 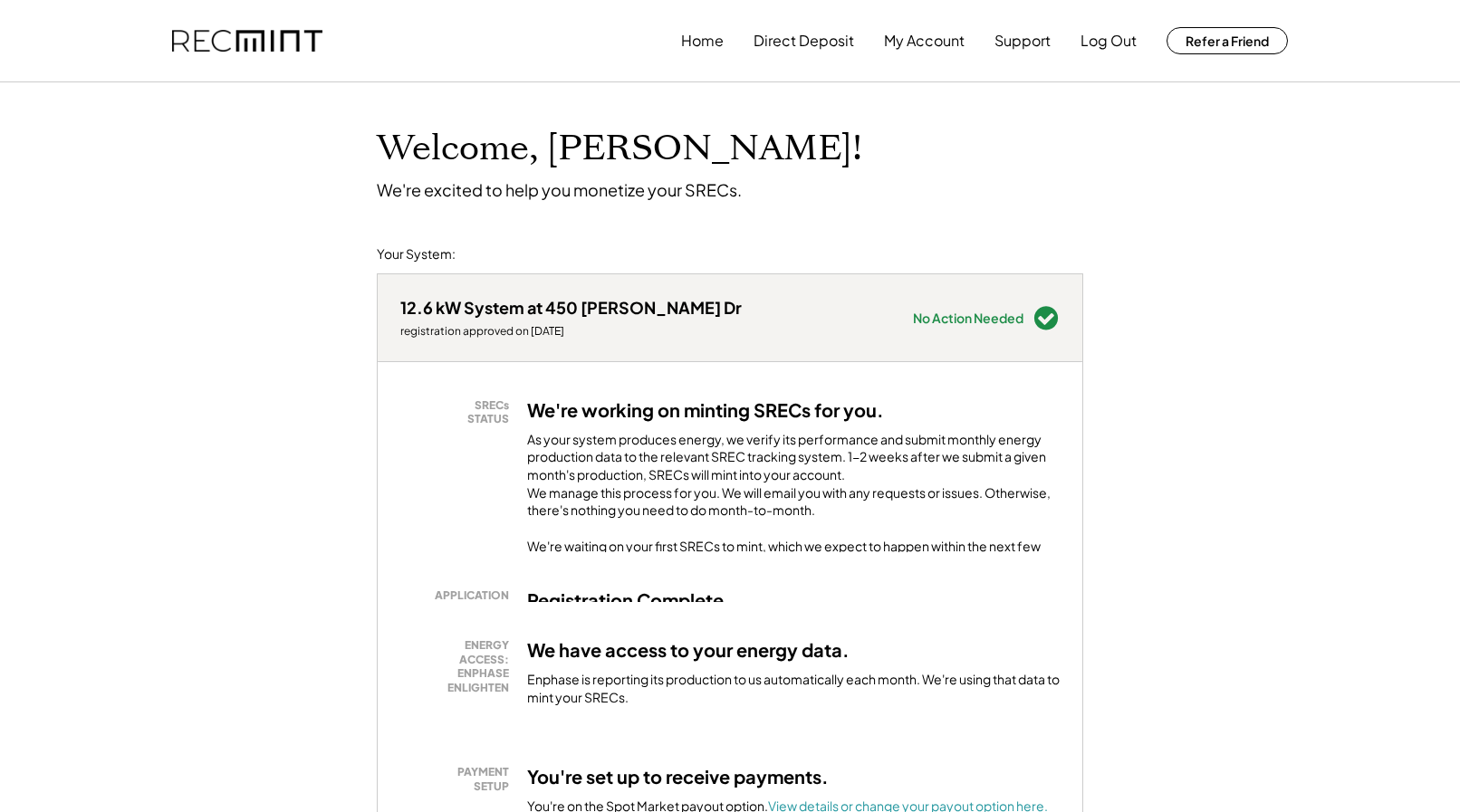 What do you see at coordinates (247, 41) in the screenshot?
I see `img: recmint-logotype%403x.png` at bounding box center [247, 41].